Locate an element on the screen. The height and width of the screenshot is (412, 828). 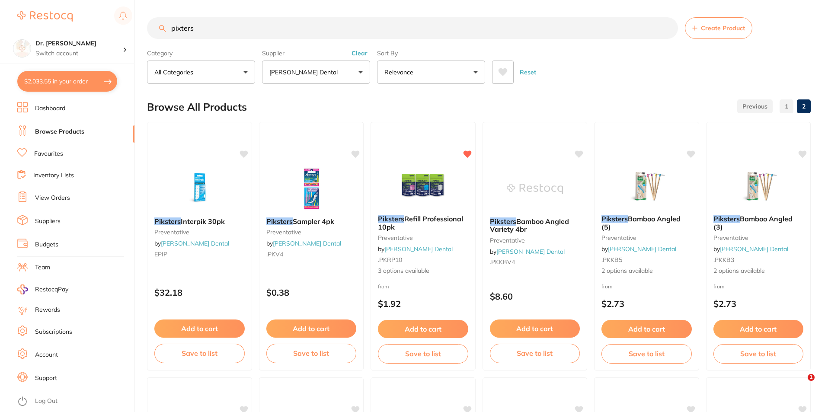
a: View Orders is located at coordinates (52, 198).